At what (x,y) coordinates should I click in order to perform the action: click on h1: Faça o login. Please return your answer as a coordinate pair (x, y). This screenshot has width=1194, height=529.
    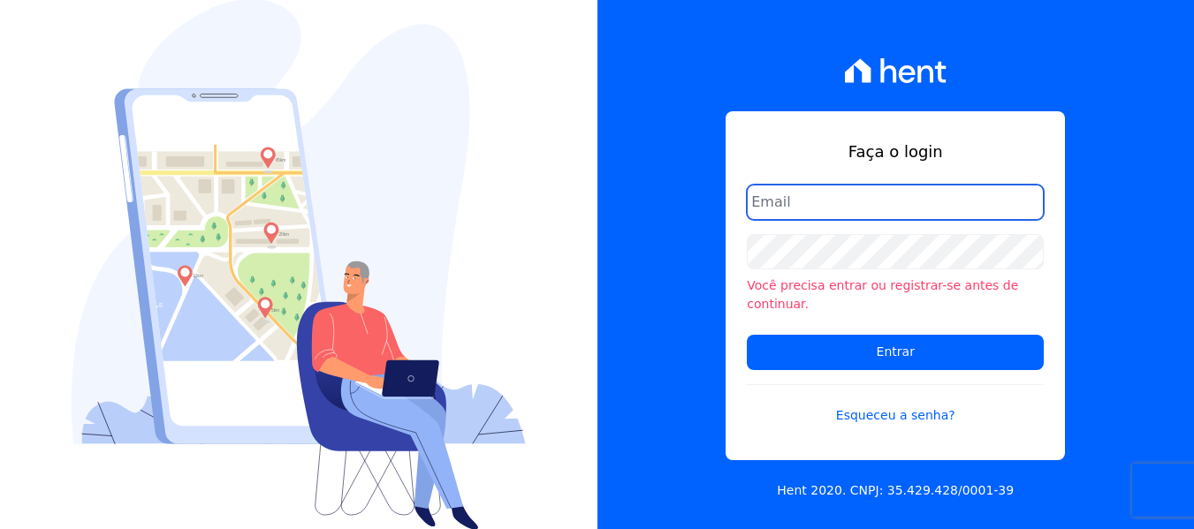
    Looking at the image, I should click on (895, 151).